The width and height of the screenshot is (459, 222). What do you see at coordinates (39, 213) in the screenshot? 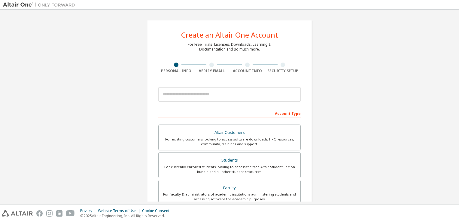
I see `img: facebook.svg` at bounding box center [39, 213].